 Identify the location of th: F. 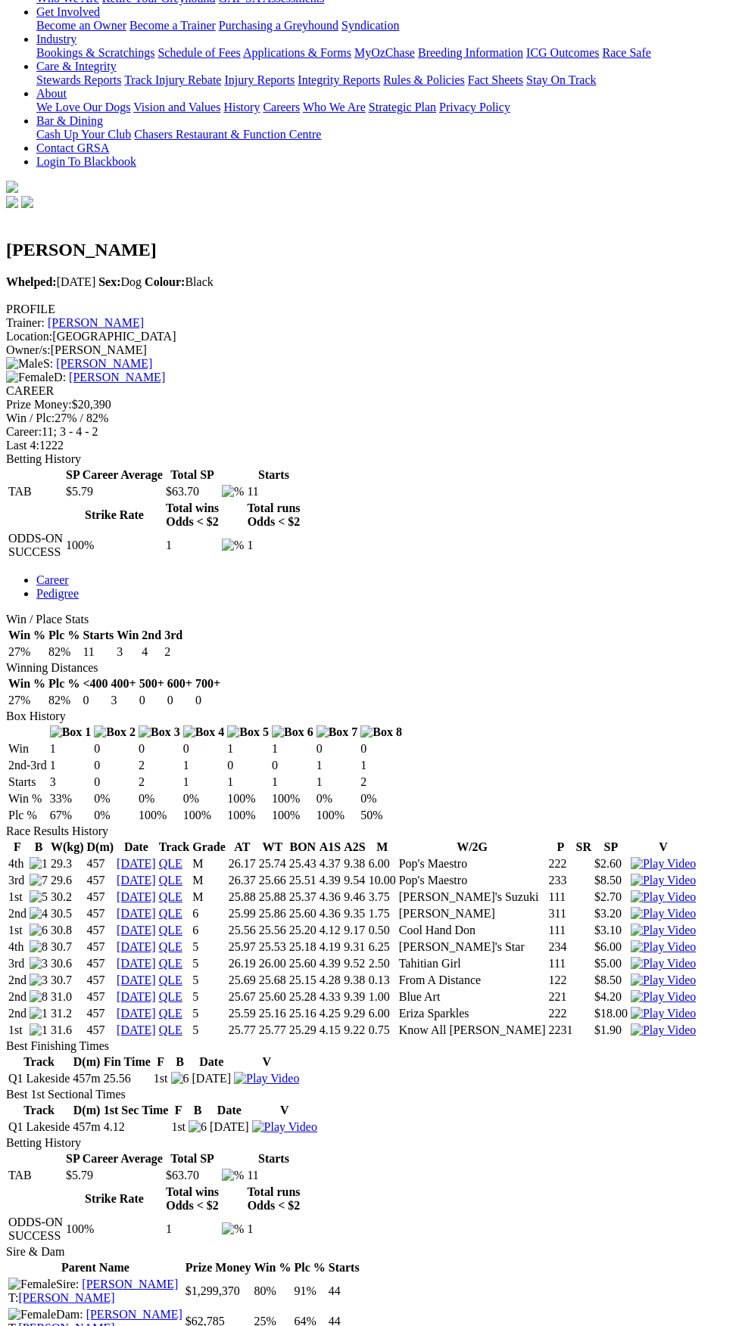
(17, 847).